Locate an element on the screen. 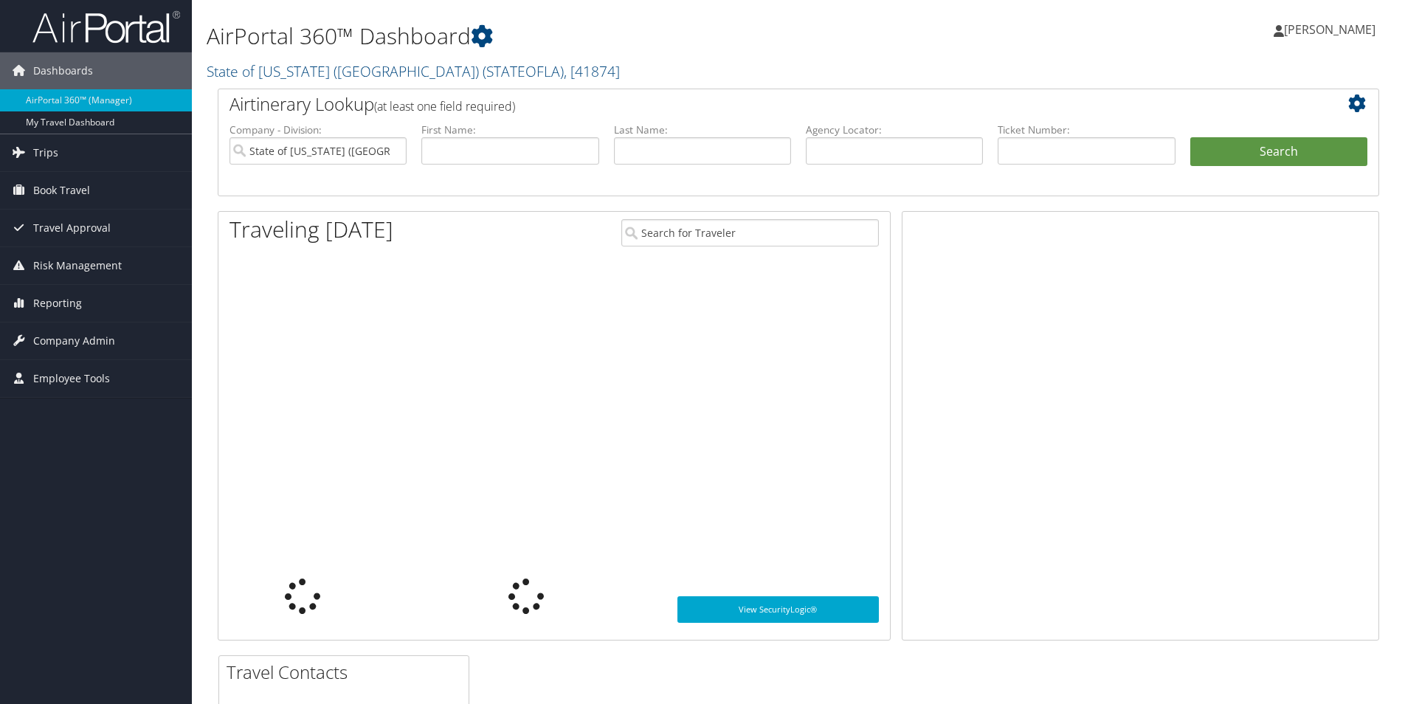 This screenshot has height=704, width=1405. label: Company - Division: is located at coordinates (318, 130).